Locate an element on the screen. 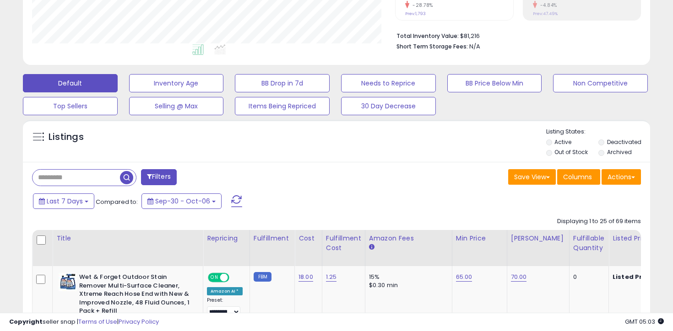  button: Sep-30 - Oct-06 is located at coordinates (181, 201).